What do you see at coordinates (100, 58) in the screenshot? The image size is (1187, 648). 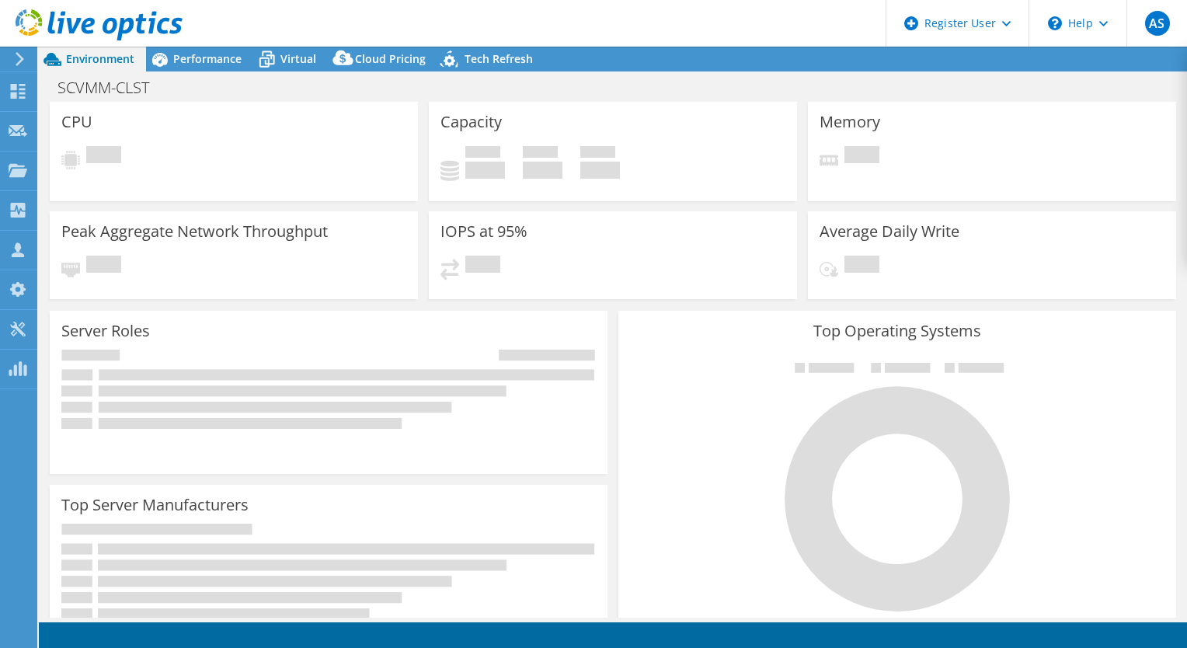 I see `span: Environment` at bounding box center [100, 58].